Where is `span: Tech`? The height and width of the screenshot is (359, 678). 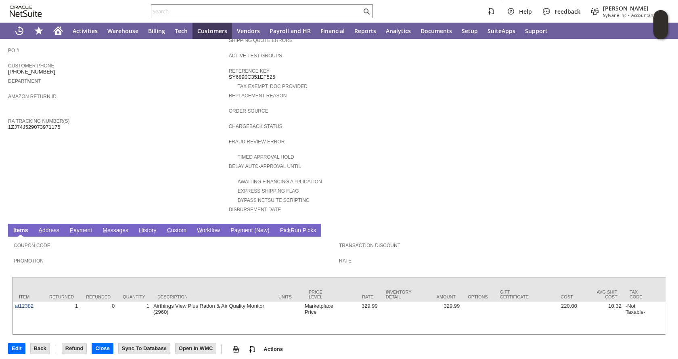 span: Tech is located at coordinates (181, 31).